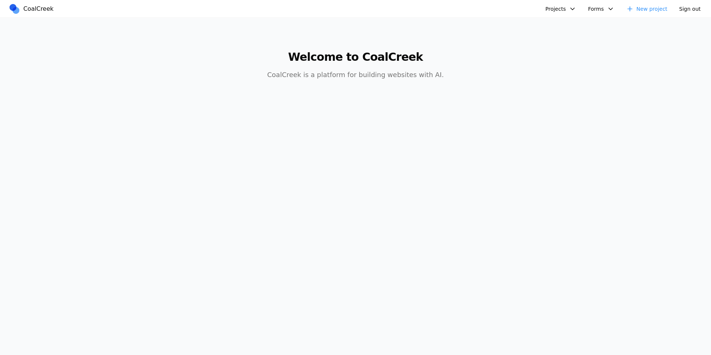  I want to click on button: Sign out, so click(690, 9).